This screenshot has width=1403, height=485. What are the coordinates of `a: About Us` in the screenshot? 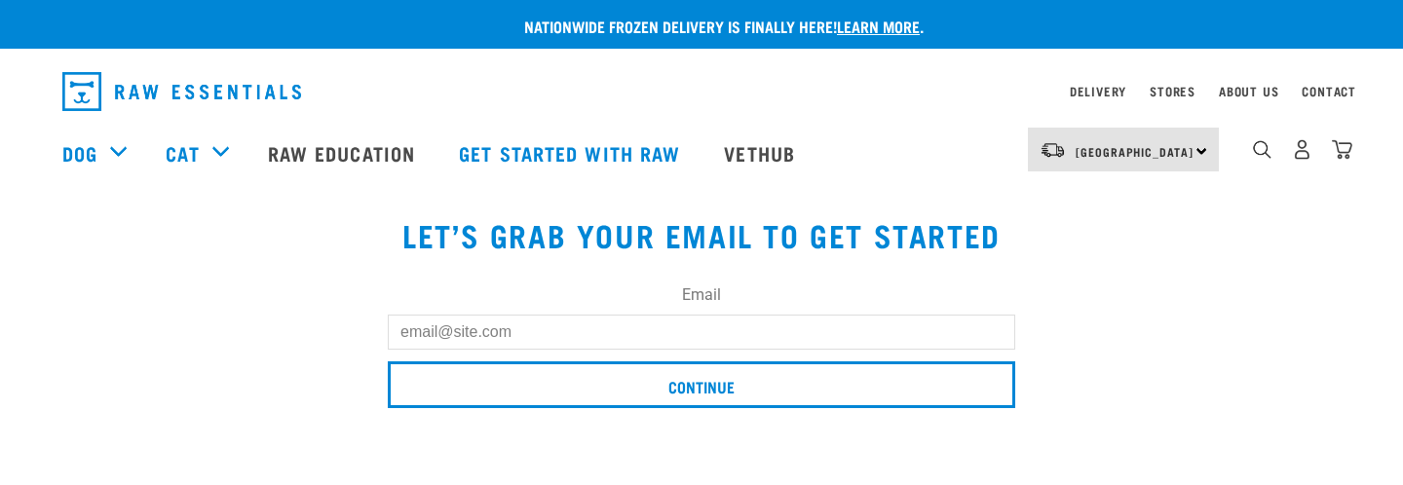 It's located at (1248, 91).